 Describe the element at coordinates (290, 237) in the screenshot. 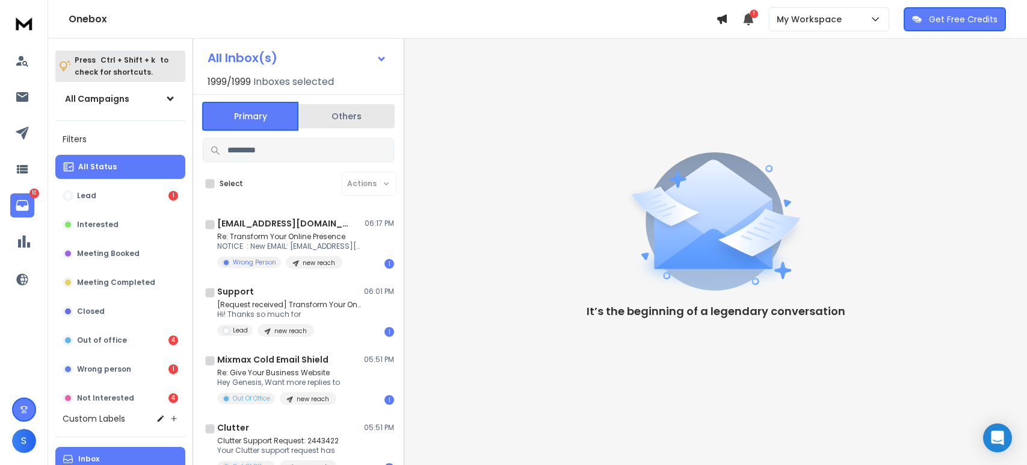

I see `p: Re: Transform Your Online Presence` at that location.